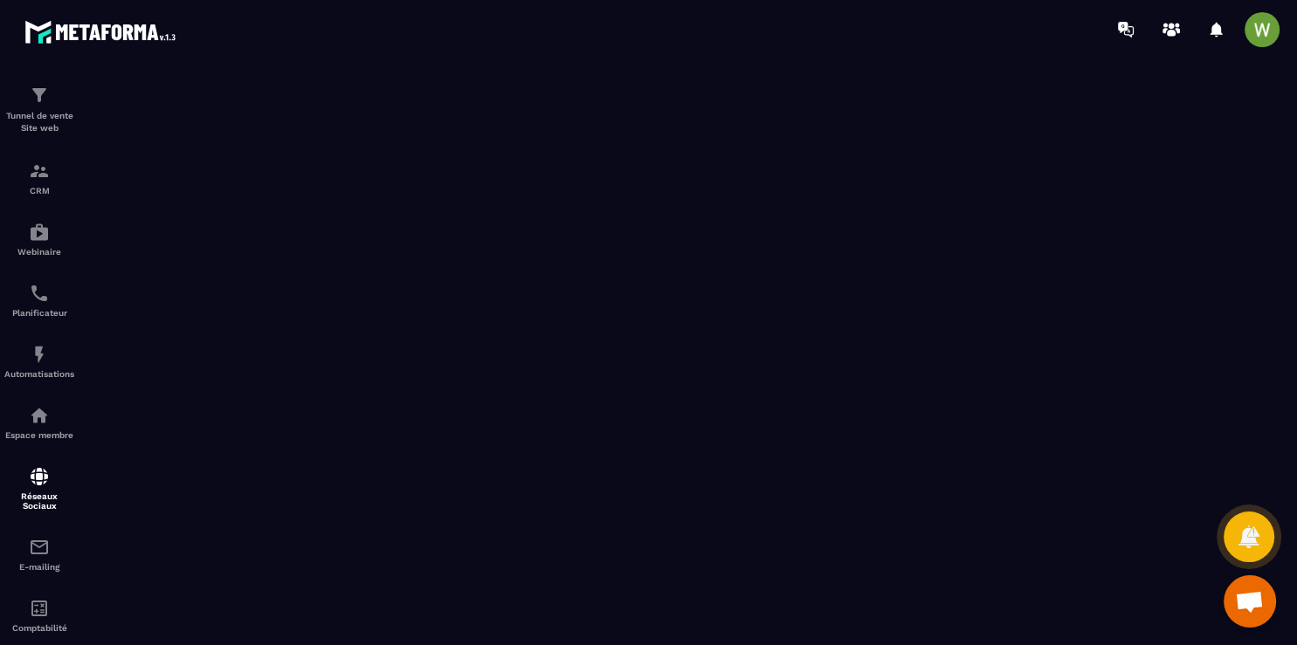  What do you see at coordinates (39, 361) in the screenshot?
I see `a: automationsautomationsAutomatisations` at bounding box center [39, 361].